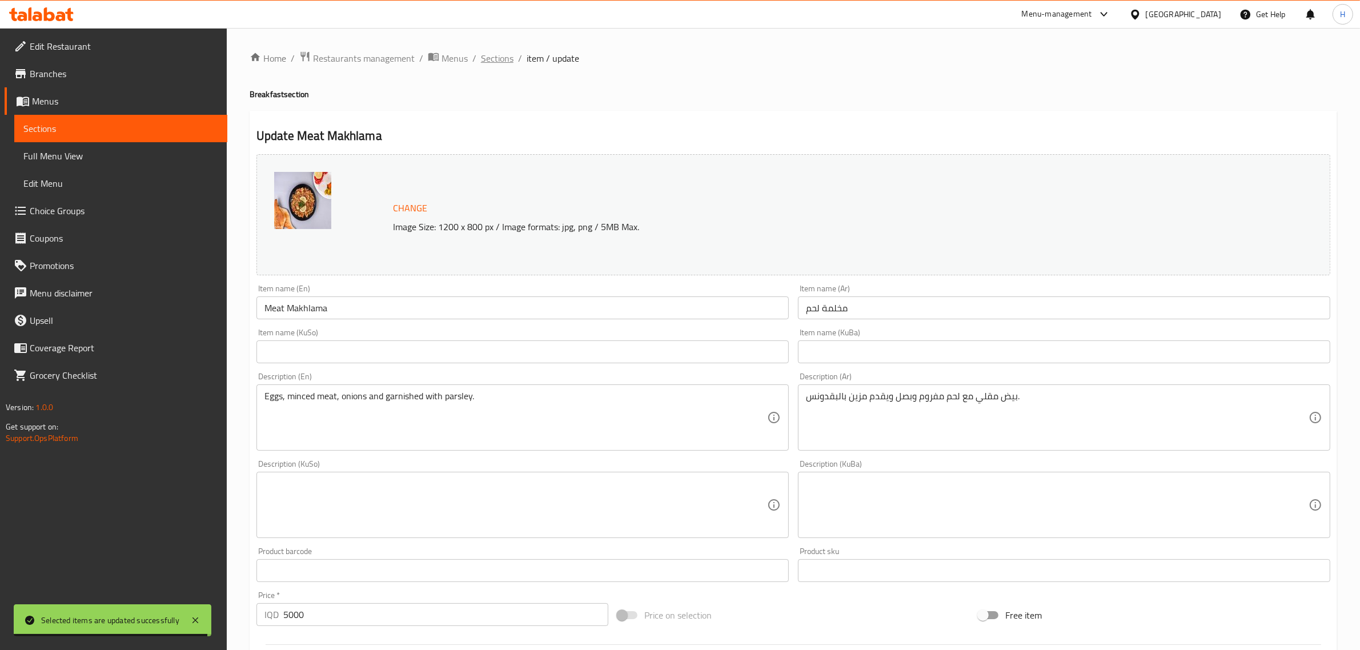  What do you see at coordinates (116, 348) in the screenshot?
I see `a: Coverage Report` at bounding box center [116, 348].